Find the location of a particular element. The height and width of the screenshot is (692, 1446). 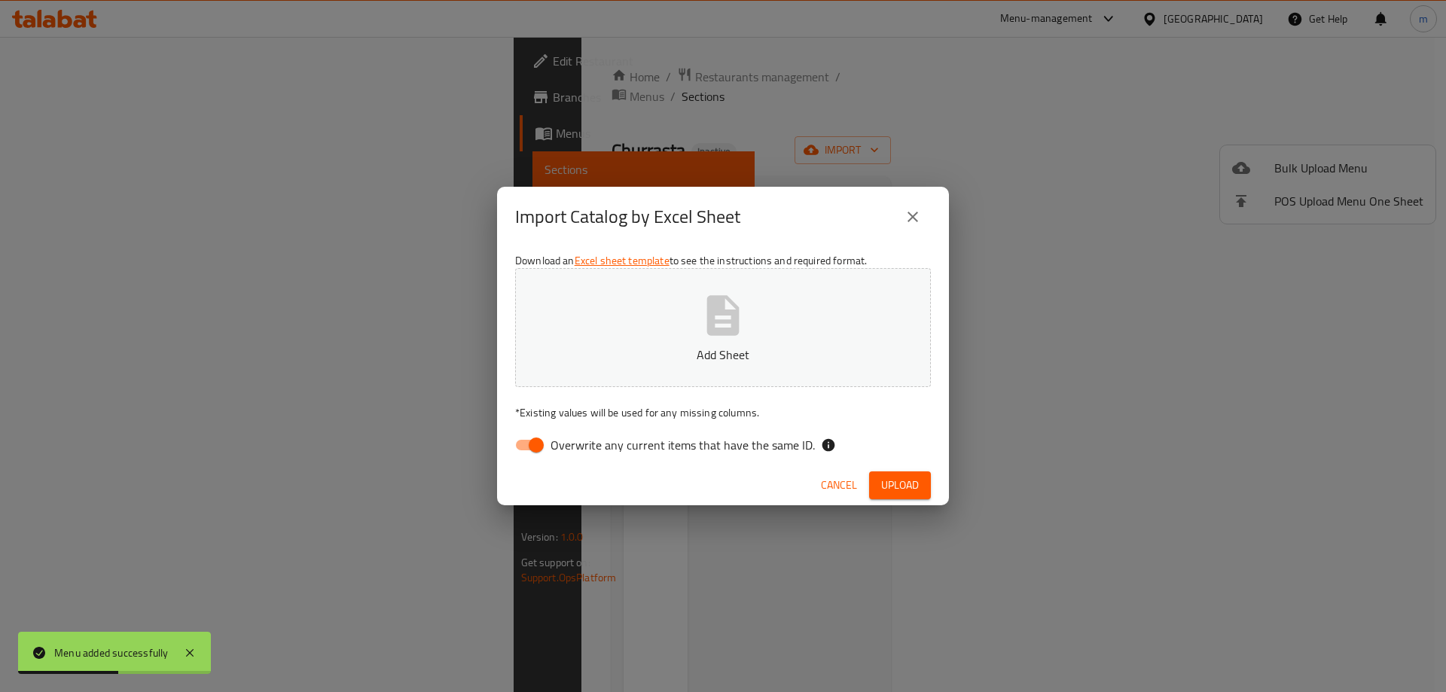

p: Existing values will be used for any missing columns. is located at coordinates (723, 413).